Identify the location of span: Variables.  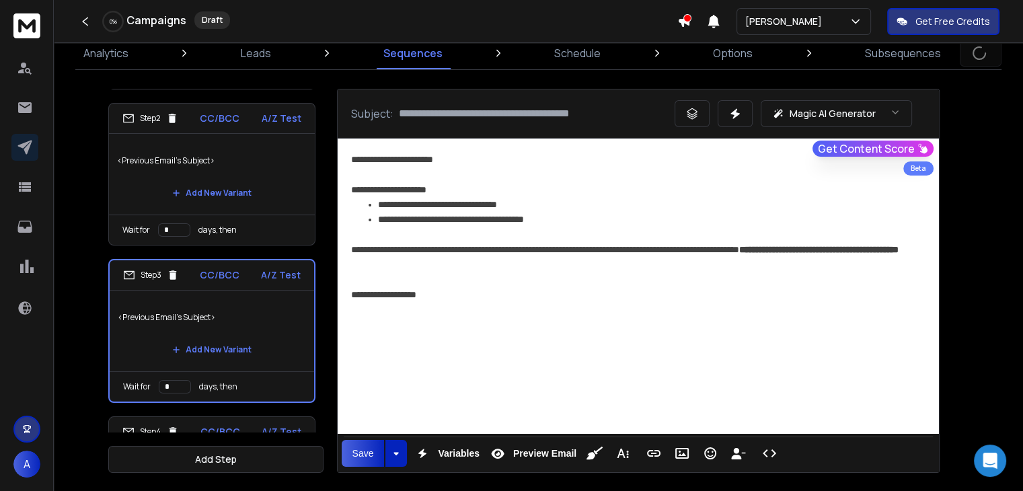
(459, 453).